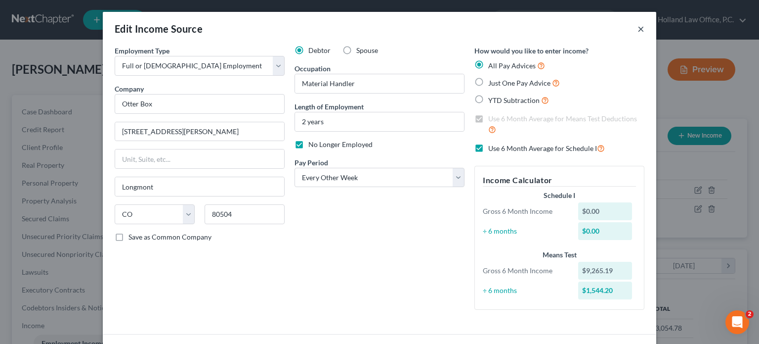 The height and width of the screenshot is (344, 759). Describe the element at coordinates (560, 195) in the screenshot. I see `div: Schedule I` at that location.